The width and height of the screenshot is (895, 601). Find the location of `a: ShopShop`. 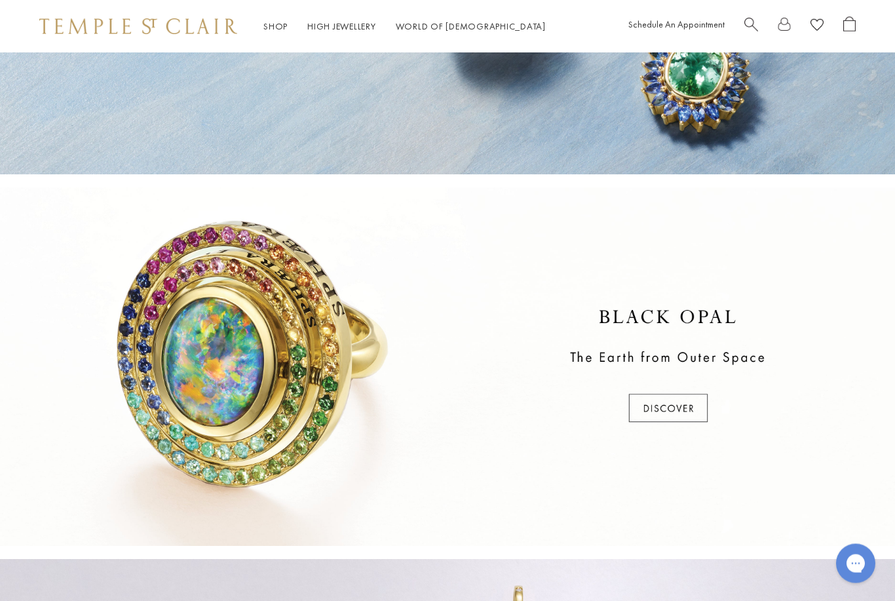

a: ShopShop is located at coordinates (275, 26).